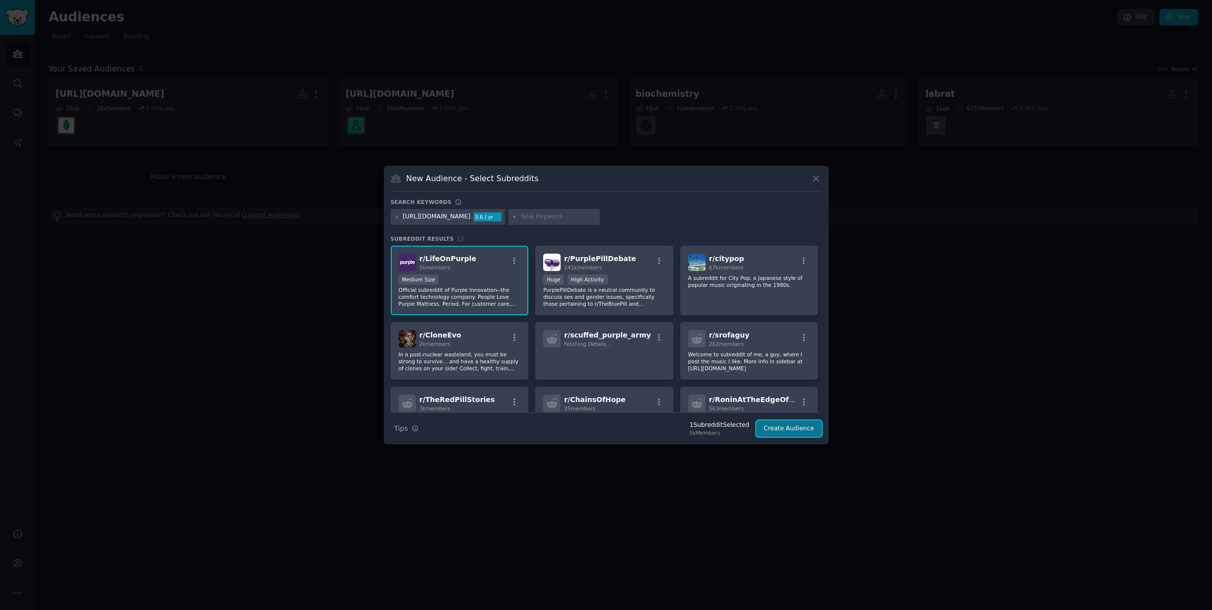  Describe the element at coordinates (435, 268) in the screenshot. I see `span: 5k members` at that location.